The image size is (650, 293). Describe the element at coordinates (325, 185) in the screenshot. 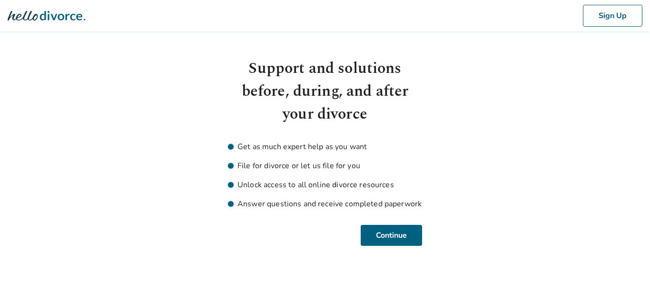

I see `li: Unlock access to all online divorce resources` at that location.